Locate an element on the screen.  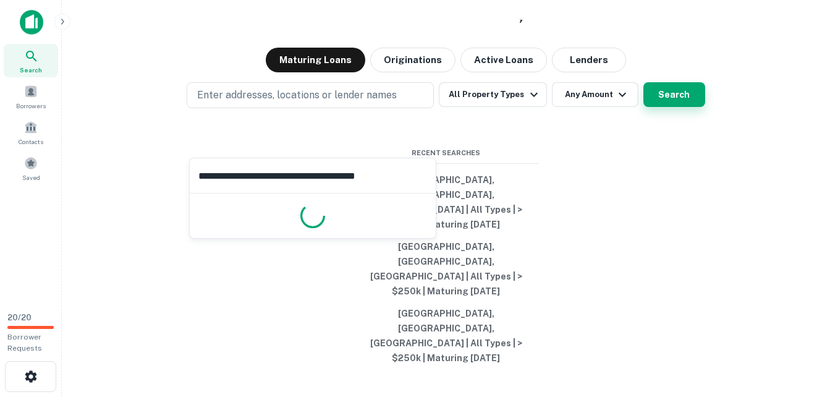
a: Search is located at coordinates (31, 61).